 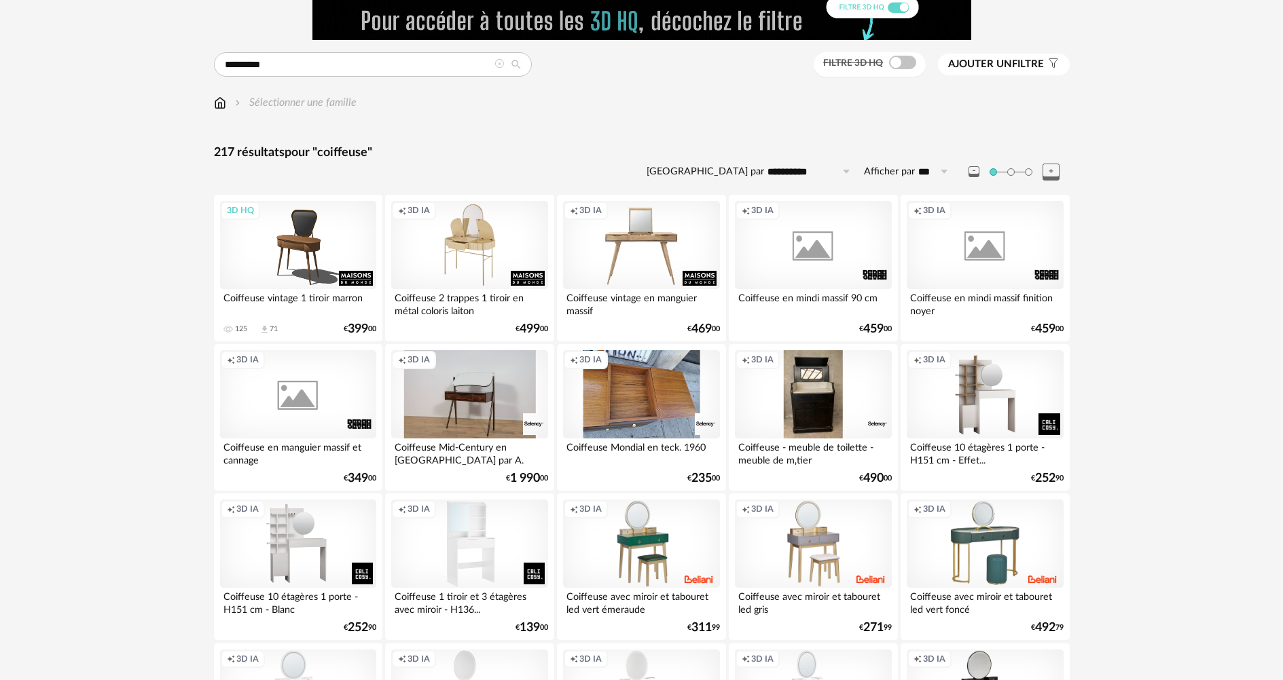 I want to click on a: Creation icon 3D IA Coiffeuse 10 étagères 1 porte - H151 cm - Effet... €25290, so click(x=985, y=418).